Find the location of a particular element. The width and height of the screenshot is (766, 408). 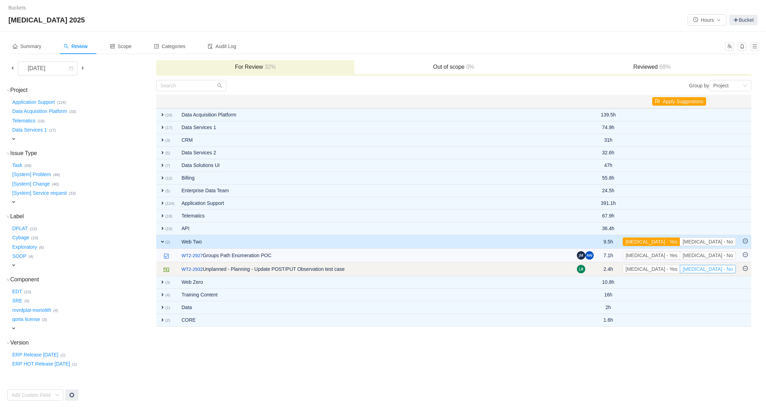

small: (9) is located at coordinates (27, 301).